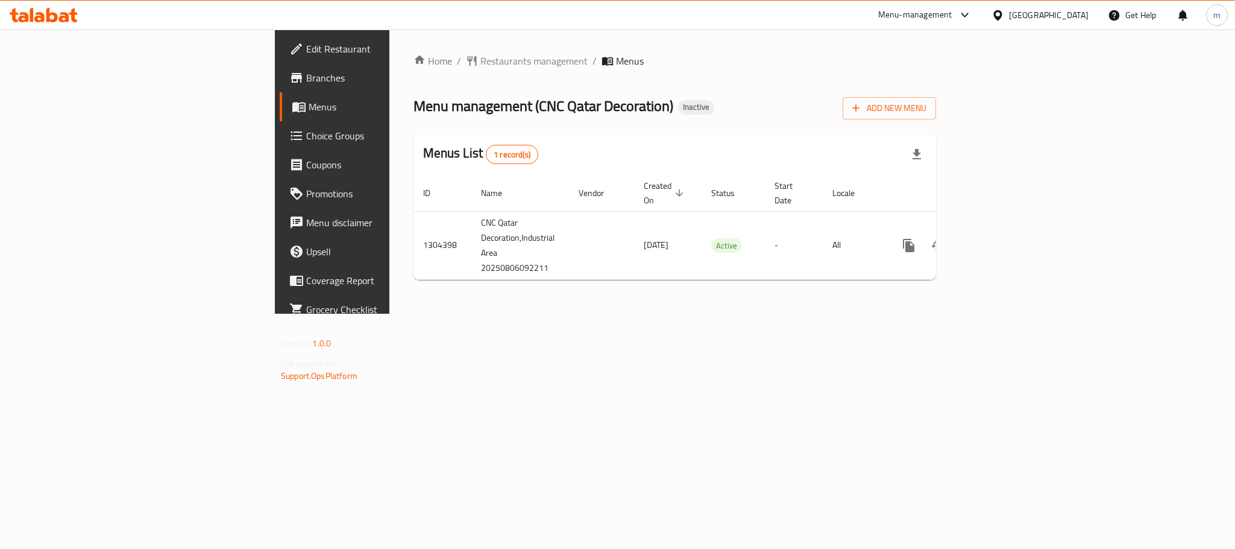  Describe the element at coordinates (853, 245) in the screenshot. I see `td: All` at that location.